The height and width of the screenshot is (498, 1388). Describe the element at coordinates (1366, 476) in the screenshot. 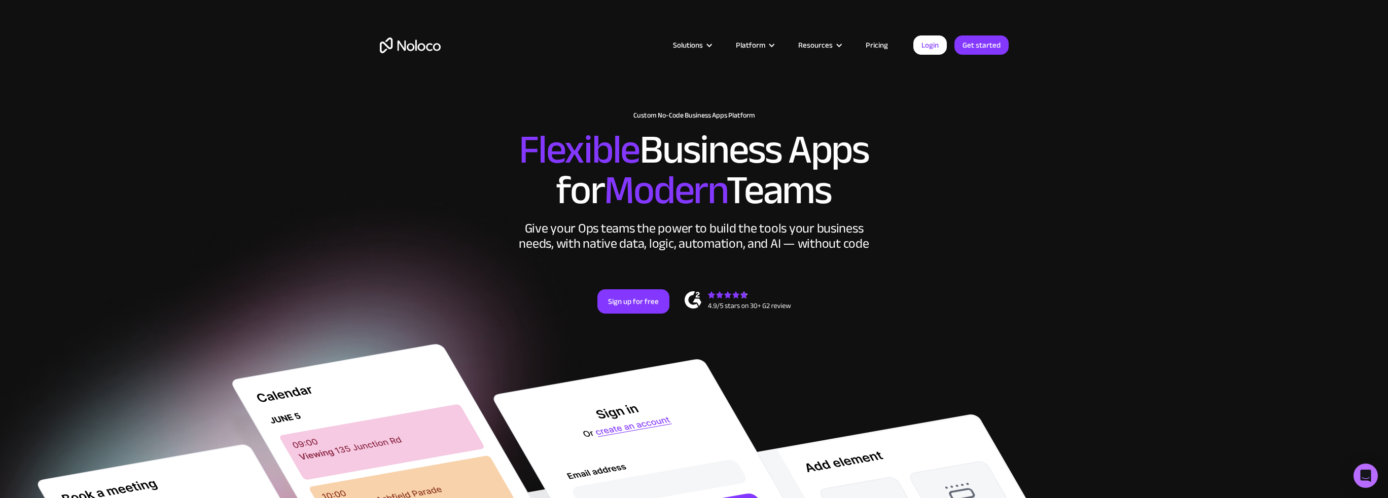

I see `div: Open Intercom Messenger` at that location.